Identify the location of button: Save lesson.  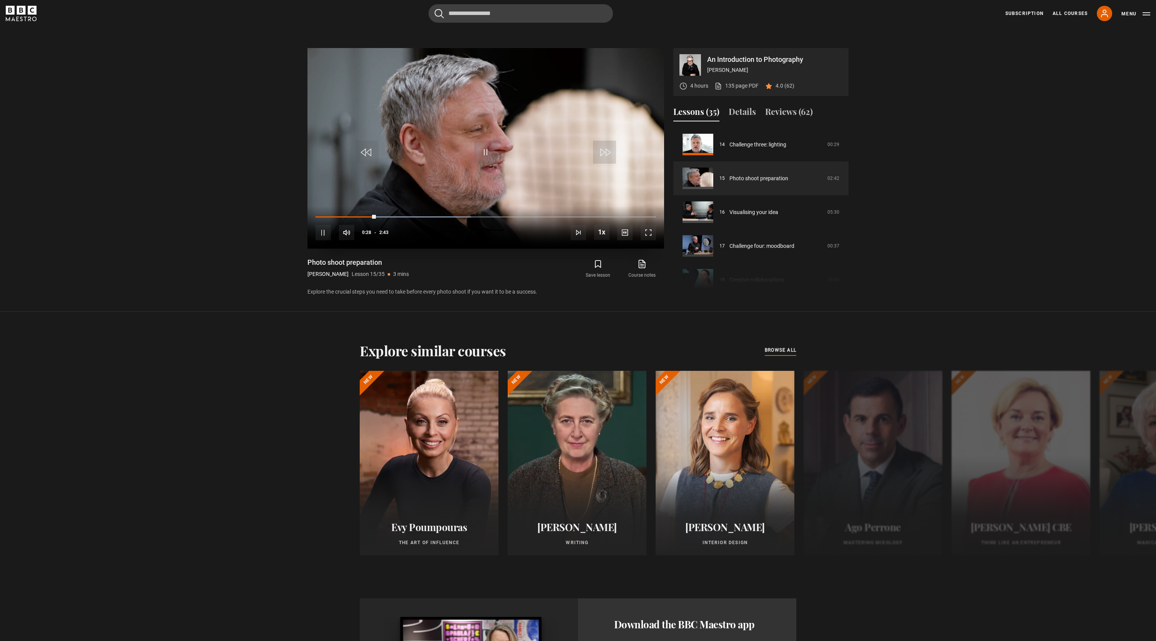
(598, 269).